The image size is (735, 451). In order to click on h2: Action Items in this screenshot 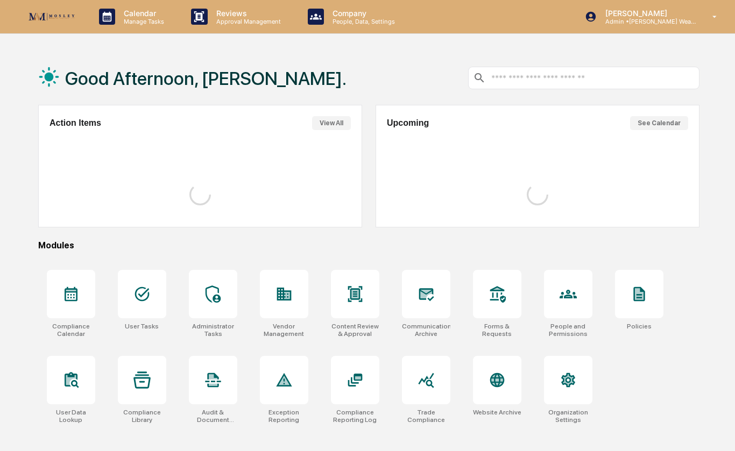, I will do `click(75, 123)`.